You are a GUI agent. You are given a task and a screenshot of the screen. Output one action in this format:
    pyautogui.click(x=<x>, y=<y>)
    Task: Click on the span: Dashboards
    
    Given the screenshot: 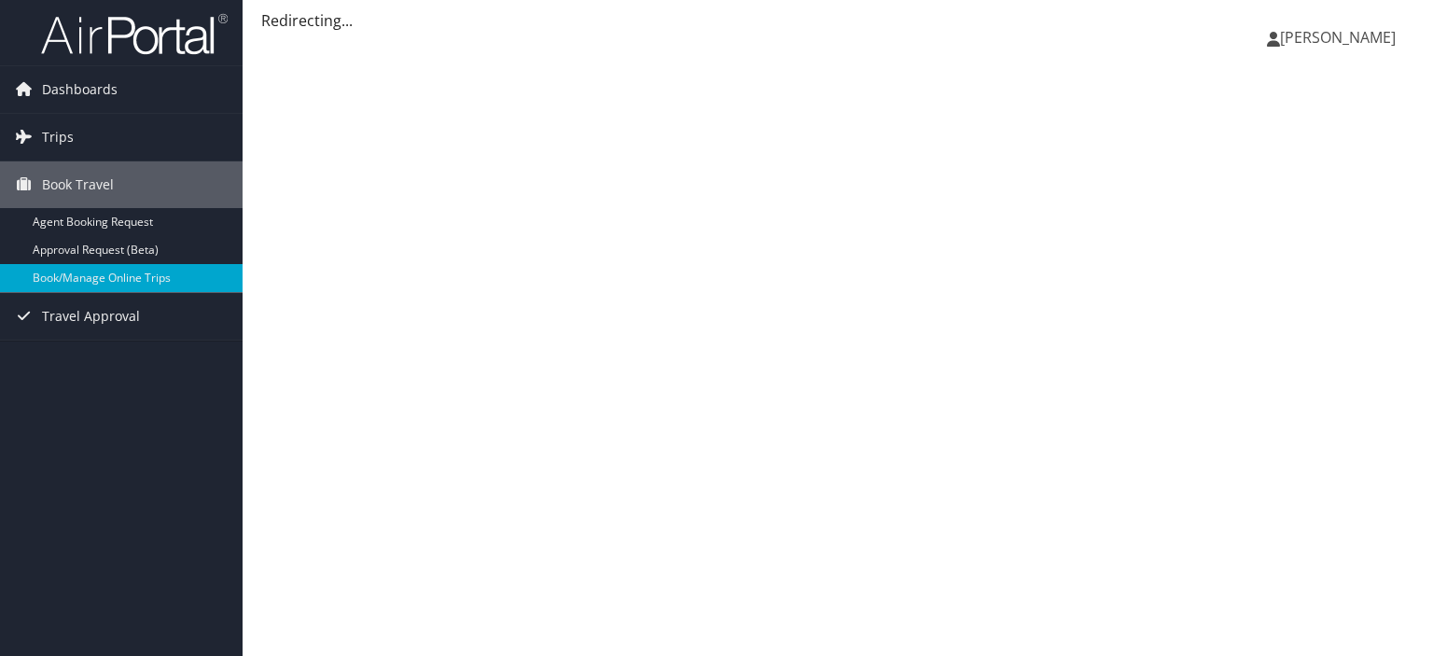 What is the action you would take?
    pyautogui.click(x=79, y=90)
    